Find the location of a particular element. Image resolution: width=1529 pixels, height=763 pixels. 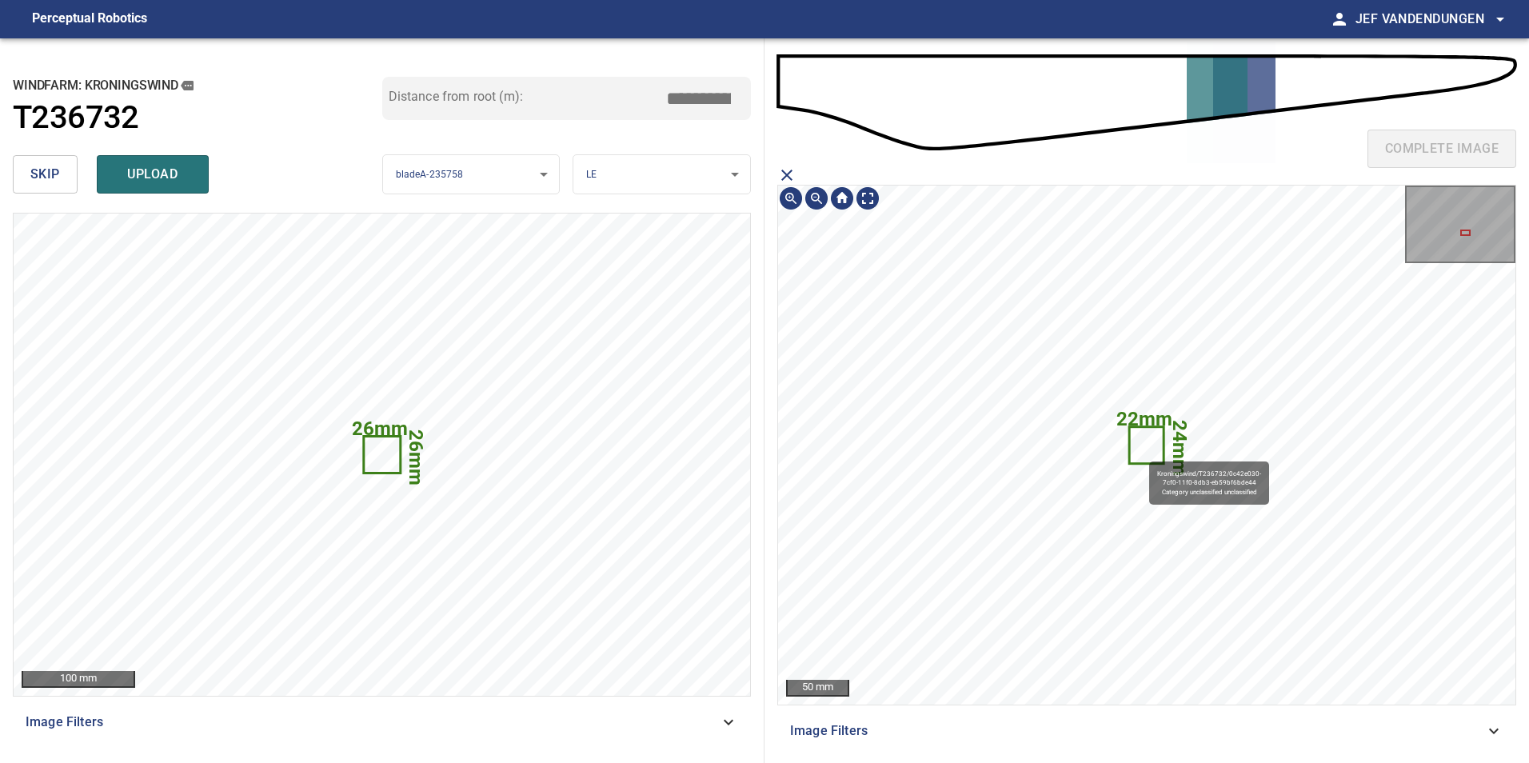

span: skip is located at coordinates (45, 174).